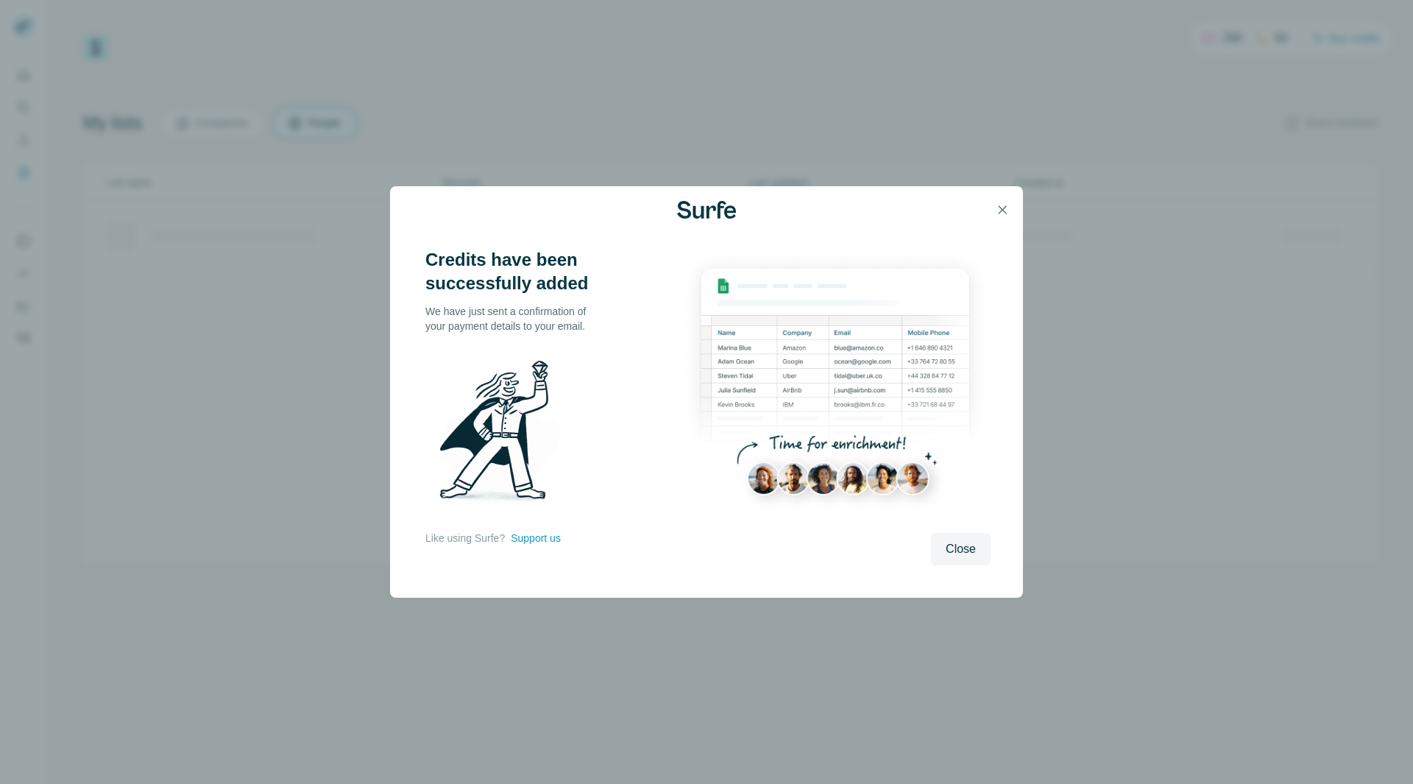 The image size is (1413, 784). I want to click on span: Close, so click(960, 549).